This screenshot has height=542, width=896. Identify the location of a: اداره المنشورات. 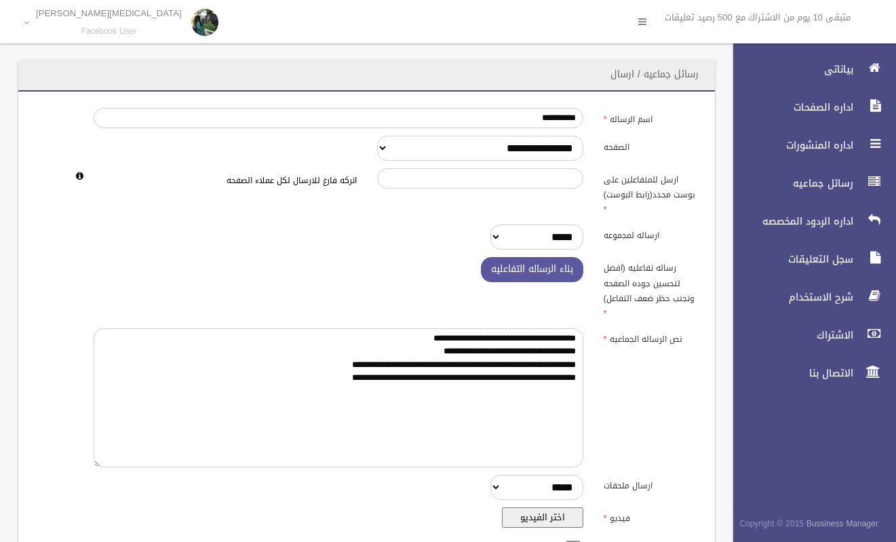
(808, 145).